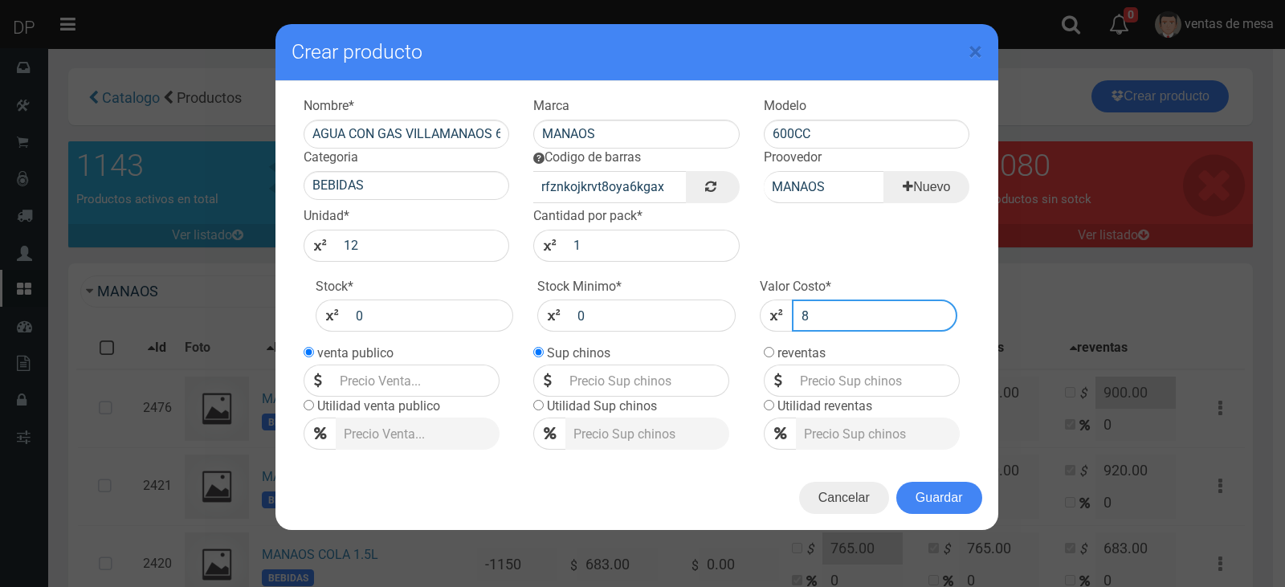 Image resolution: width=1285 pixels, height=587 pixels. Describe the element at coordinates (652, 316) in the screenshot. I see `input: Stock minimo...` at that location.